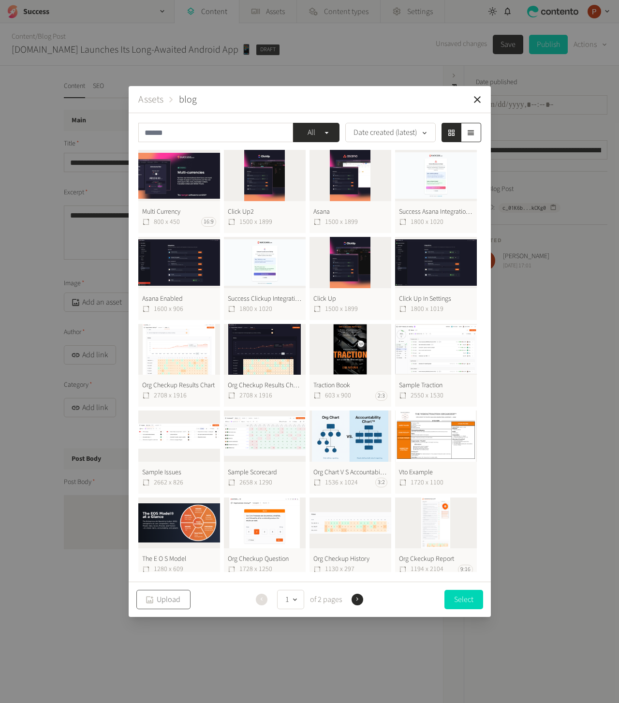 The width and height of the screenshot is (619, 703). Describe the element at coordinates (151, 100) in the screenshot. I see `button: Assets` at that location.